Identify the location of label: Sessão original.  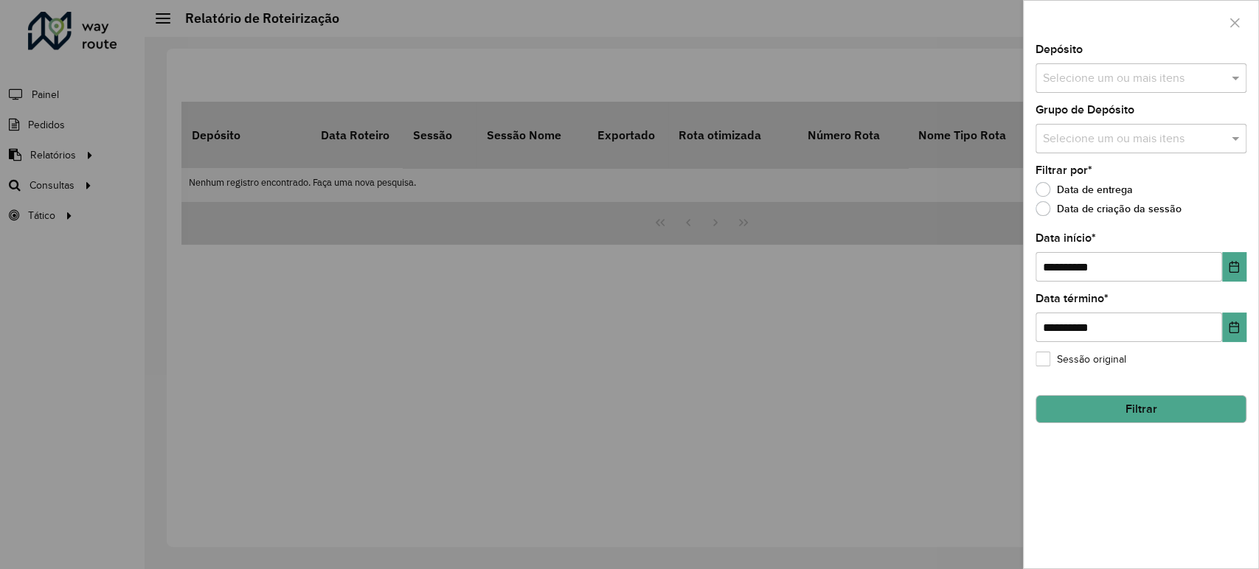
(1080, 359).